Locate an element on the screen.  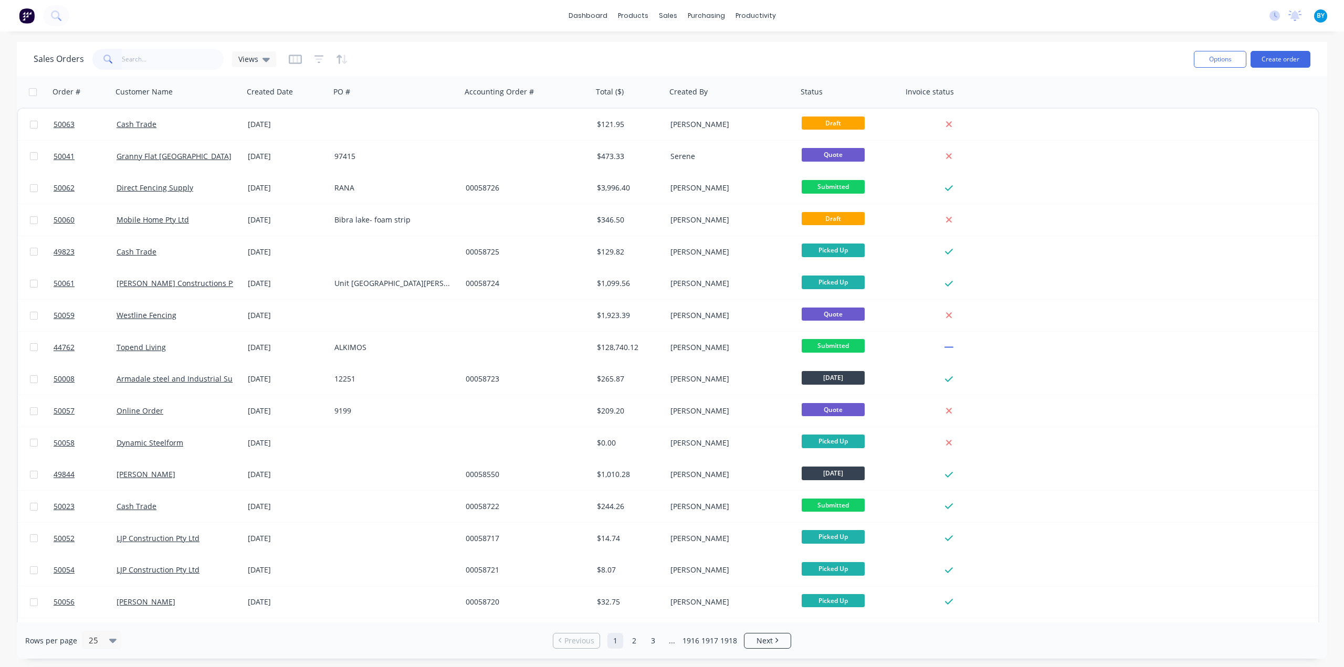
div: Bibra lake- foam strip is located at coordinates (393, 220).